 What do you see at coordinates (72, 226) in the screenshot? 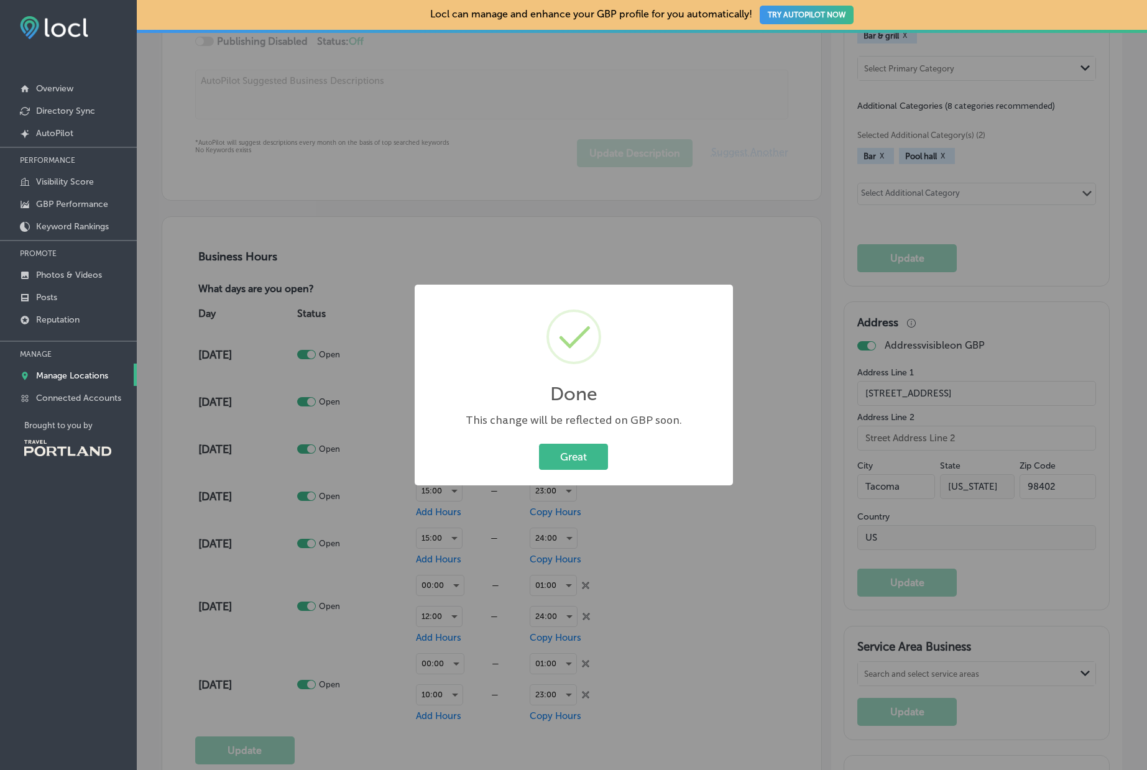
I see `p: Keyword Rankings` at bounding box center [72, 226].